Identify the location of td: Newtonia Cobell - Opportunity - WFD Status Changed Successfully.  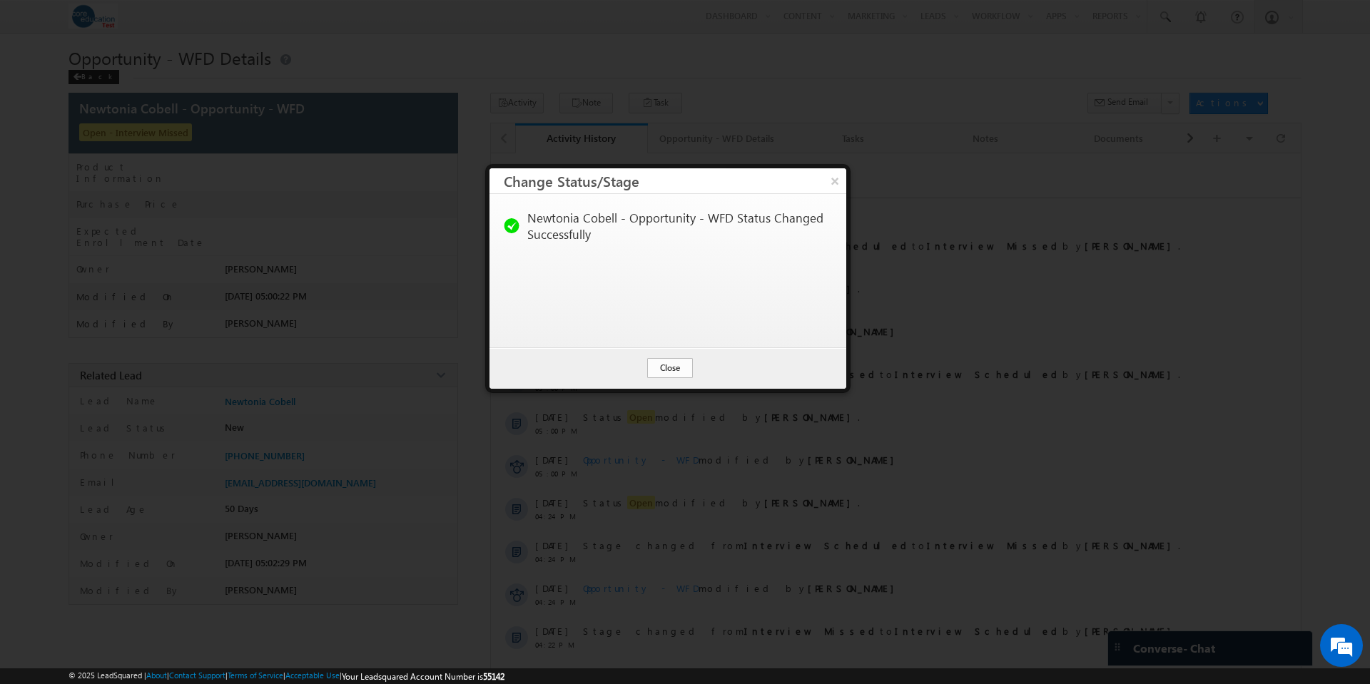
(676, 226).